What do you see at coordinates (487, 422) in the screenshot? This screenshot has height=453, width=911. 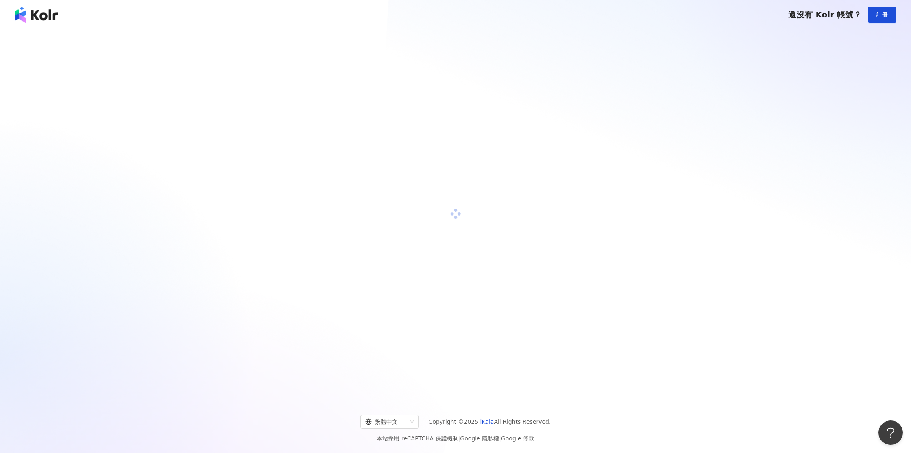 I see `a: iKala` at bounding box center [487, 422].